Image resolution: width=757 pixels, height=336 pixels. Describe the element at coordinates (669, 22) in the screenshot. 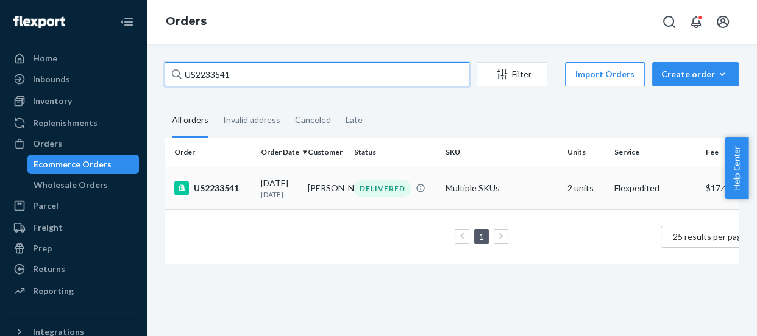

I see `button: Open Search Box` at that location.